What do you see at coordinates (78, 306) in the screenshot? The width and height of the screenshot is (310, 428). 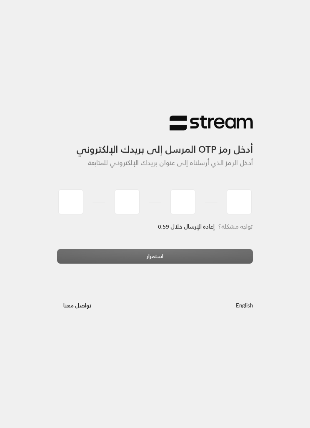 I see `button: تواصل معنا` at bounding box center [78, 306].